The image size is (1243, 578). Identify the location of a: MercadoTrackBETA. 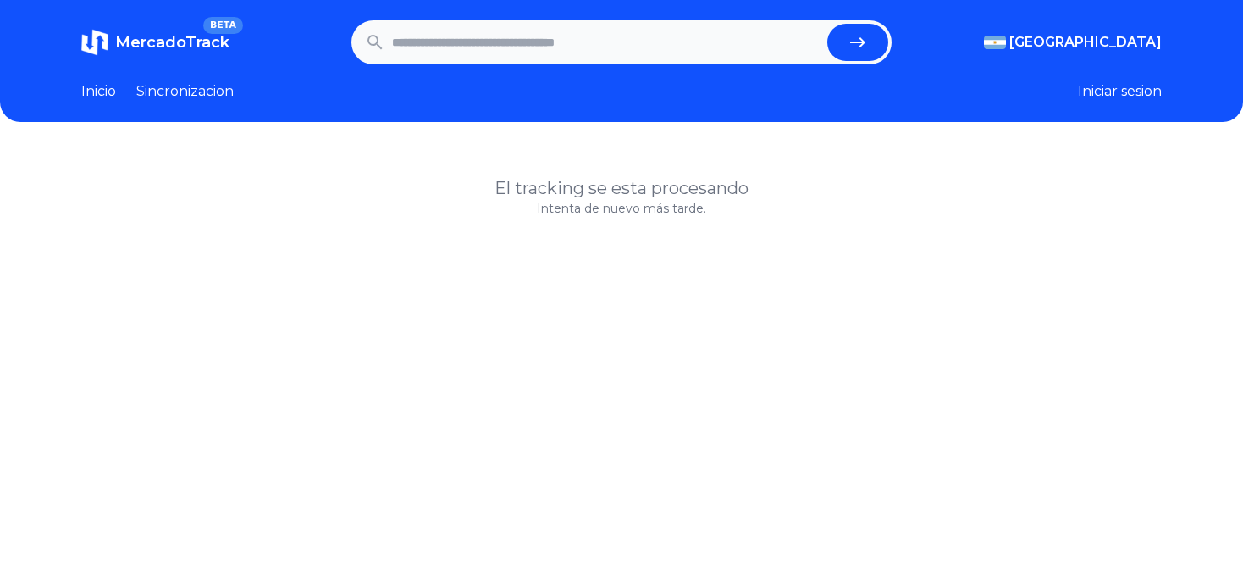
(155, 42).